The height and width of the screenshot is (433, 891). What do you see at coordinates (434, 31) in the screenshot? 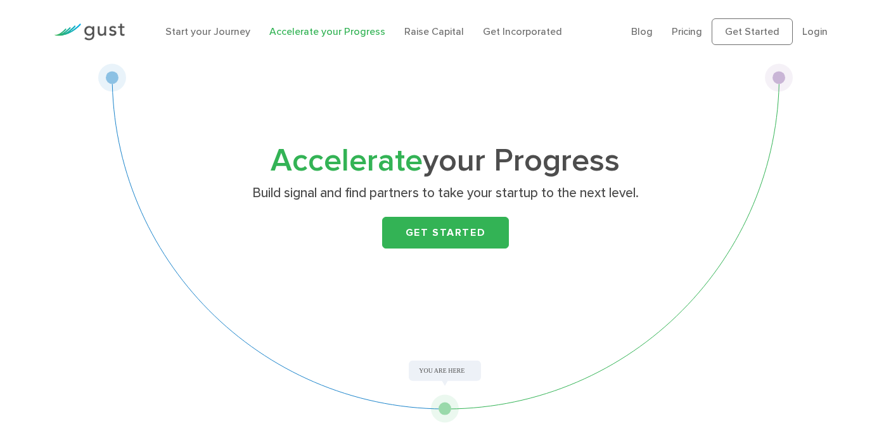
I see `a: Raise Capital` at bounding box center [434, 31].